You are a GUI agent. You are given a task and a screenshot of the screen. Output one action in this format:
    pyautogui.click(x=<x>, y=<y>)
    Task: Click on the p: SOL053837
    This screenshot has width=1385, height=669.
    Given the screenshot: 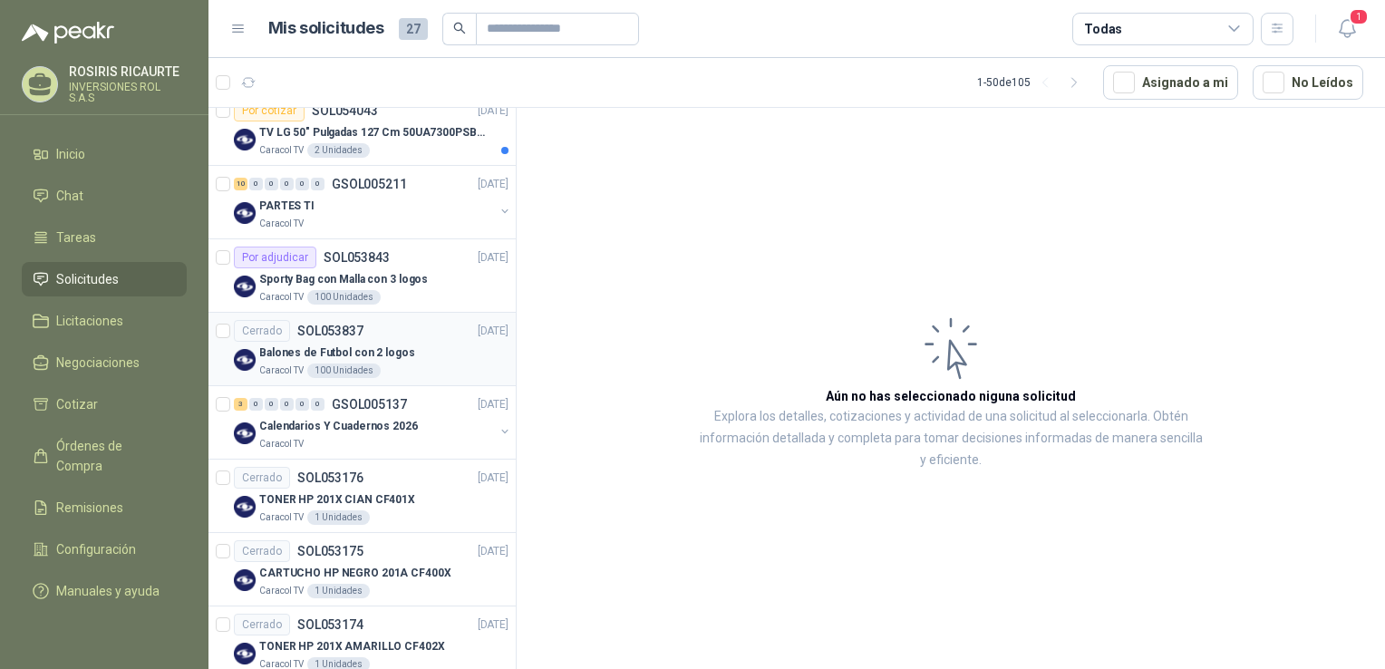 What is the action you would take?
    pyautogui.click(x=330, y=331)
    